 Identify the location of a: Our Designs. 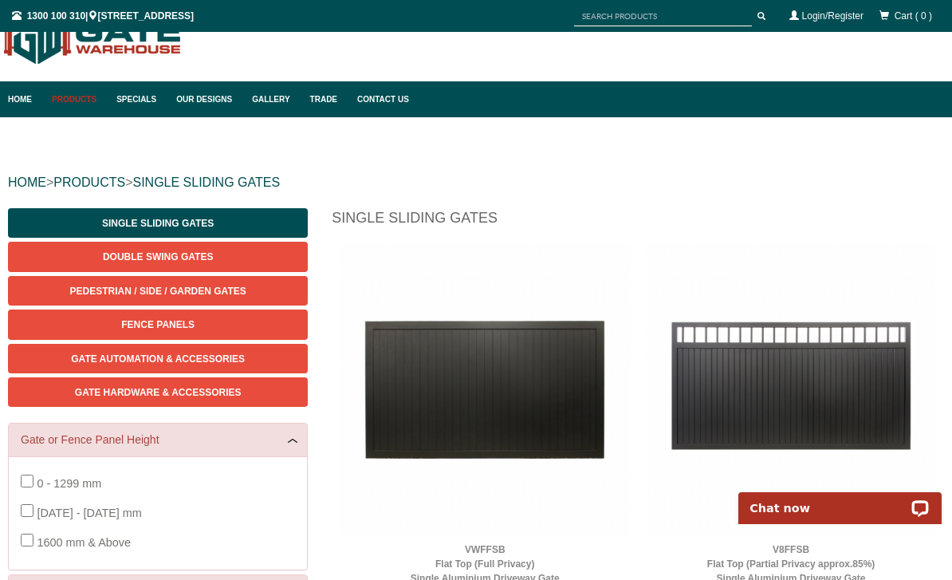
(206, 99).